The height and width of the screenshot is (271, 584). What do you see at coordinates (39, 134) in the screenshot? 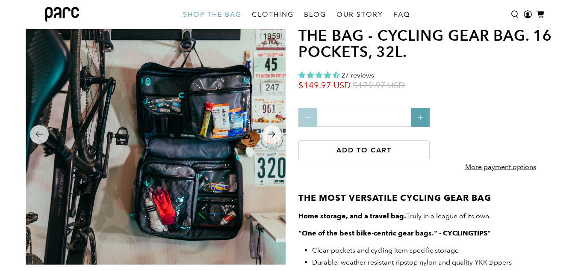
I see `button: Previous` at bounding box center [39, 134].